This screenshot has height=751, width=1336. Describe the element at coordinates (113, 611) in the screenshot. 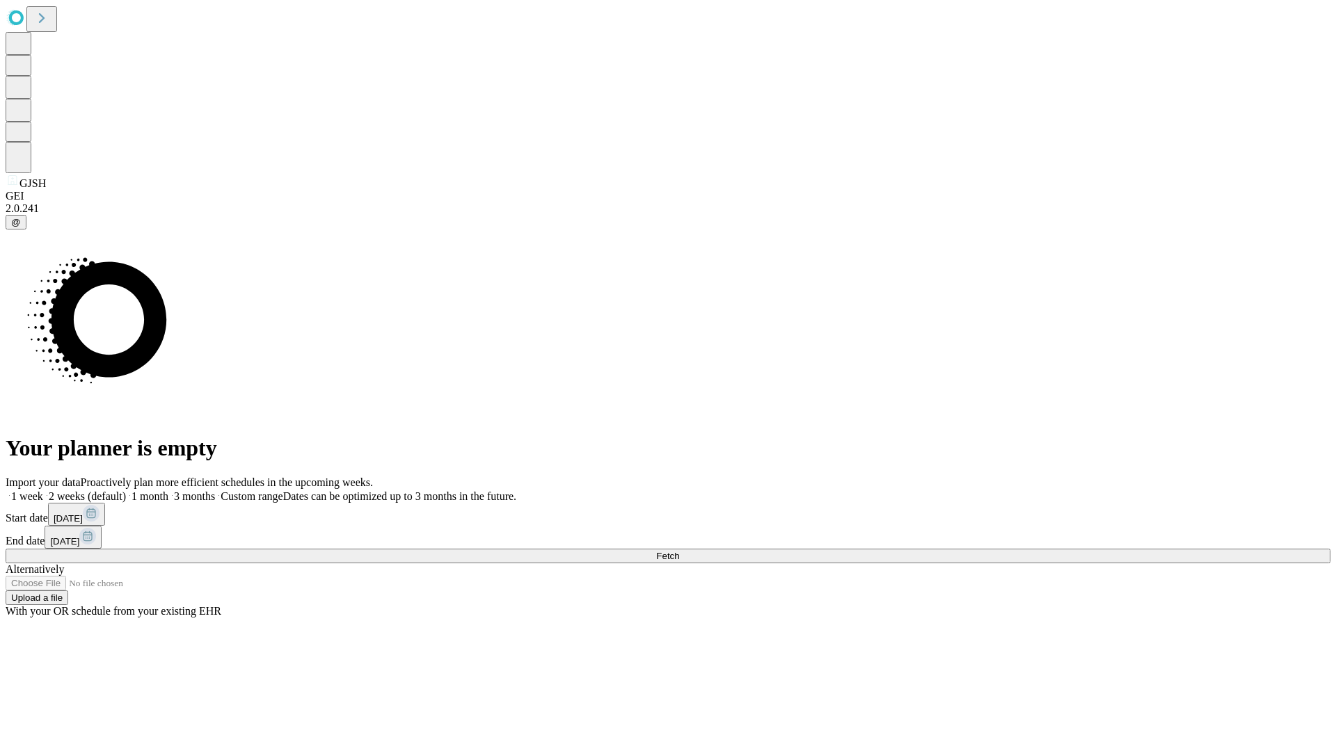

I see `span: With your OR schedule from your existing EHR` at that location.